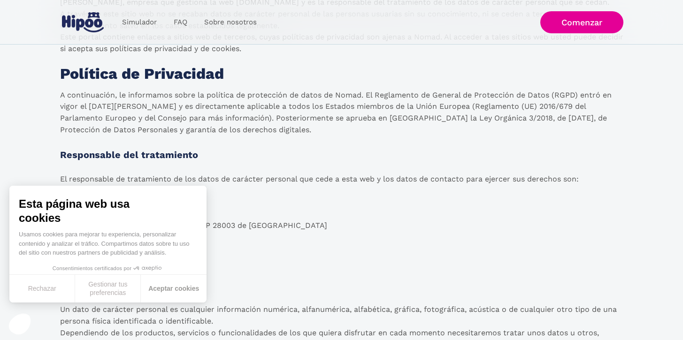  I want to click on strong: Responsable del tratamiento, so click(129, 155).